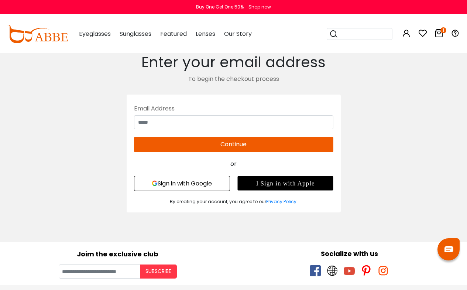  Describe the element at coordinates (315, 270) in the screenshot. I see `span: facebook` at that location.